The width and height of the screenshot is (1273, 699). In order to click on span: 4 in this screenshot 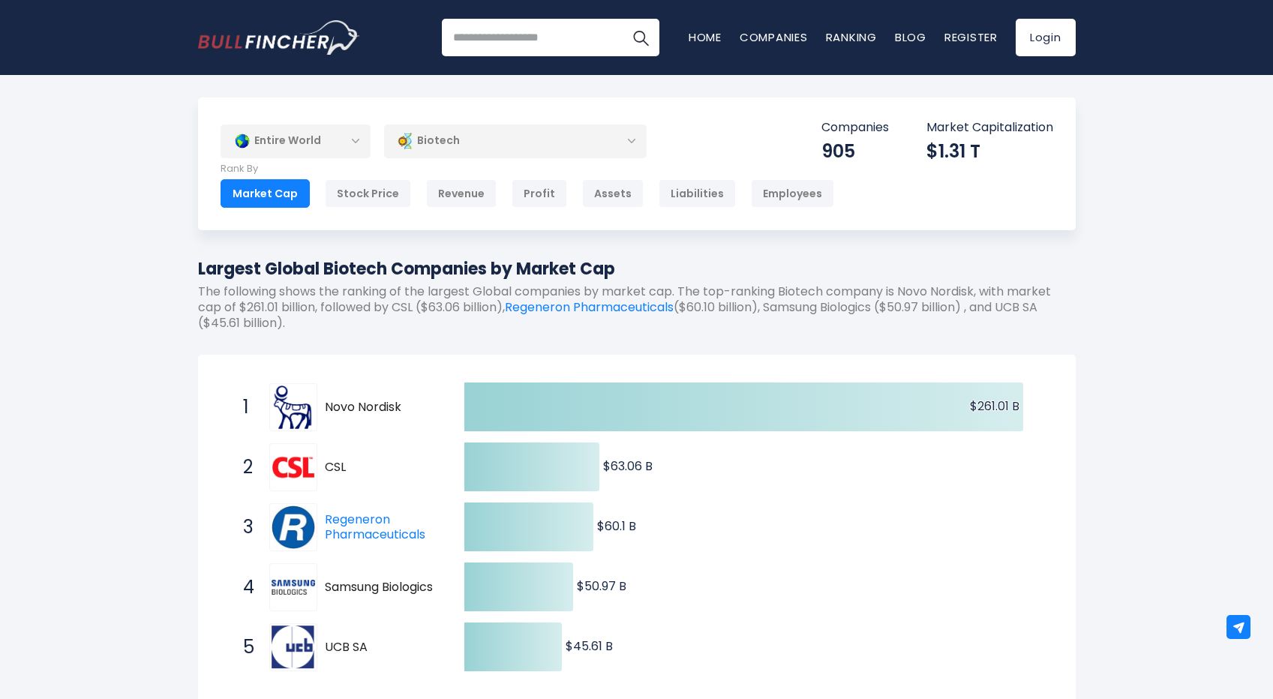, I will do `click(243, 587)`.